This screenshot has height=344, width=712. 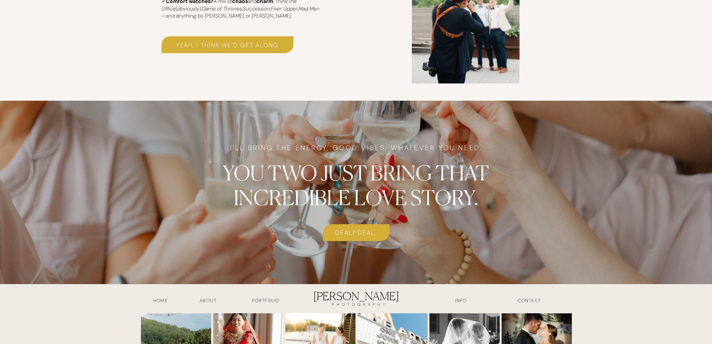 What do you see at coordinates (530, 301) in the screenshot?
I see `h3: contact` at bounding box center [530, 301].